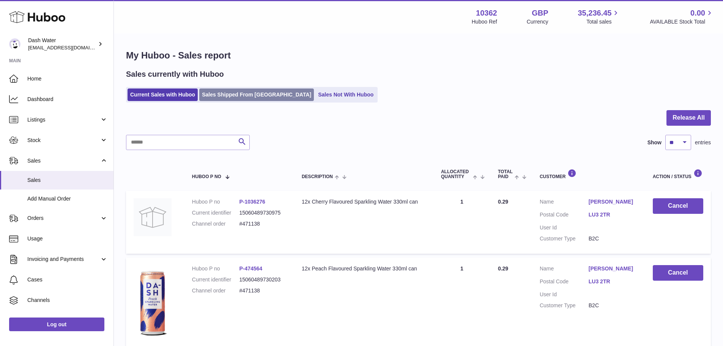 Image resolution: width=723 pixels, height=346 pixels. Describe the element at coordinates (63, 218) in the screenshot. I see `span: Orders` at that location.